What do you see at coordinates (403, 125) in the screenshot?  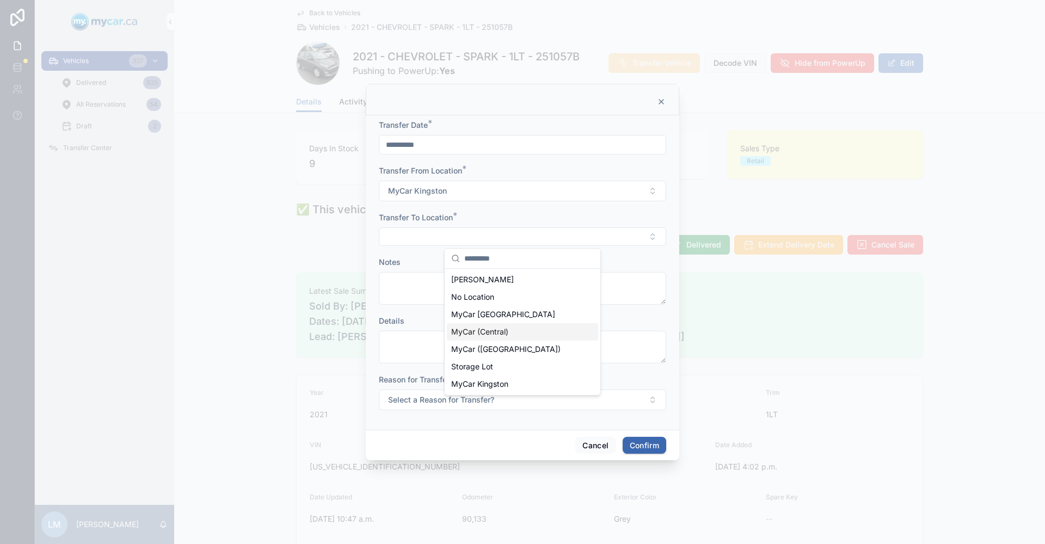 I see `span: Transfer Date` at bounding box center [403, 125].